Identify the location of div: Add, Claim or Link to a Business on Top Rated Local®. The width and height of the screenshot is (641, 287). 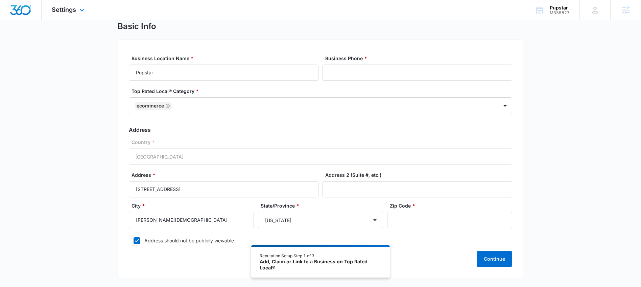
(321, 264).